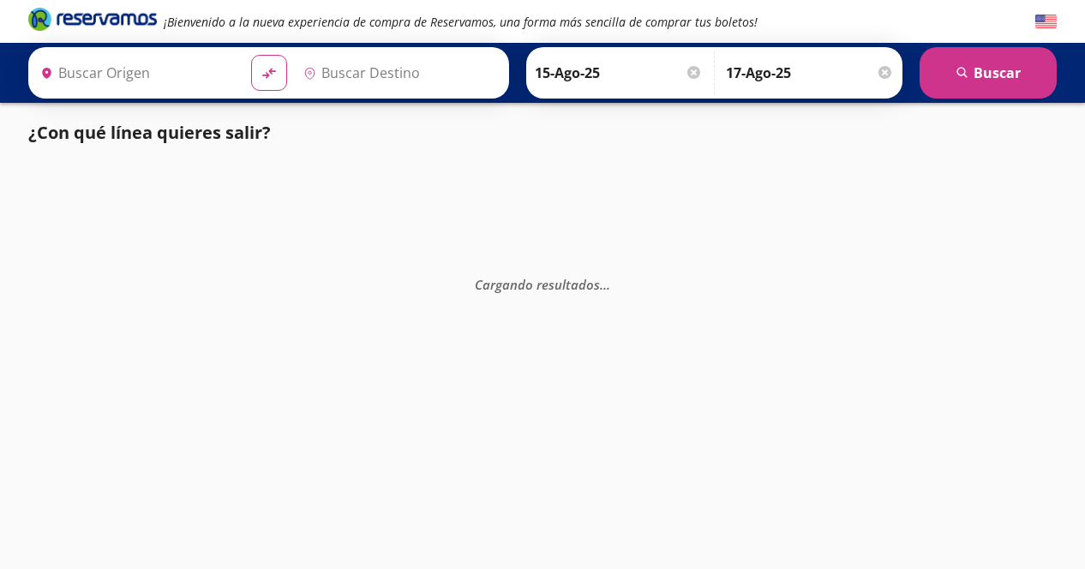 Image resolution: width=1085 pixels, height=569 pixels. I want to click on button: Buscar, so click(988, 73).